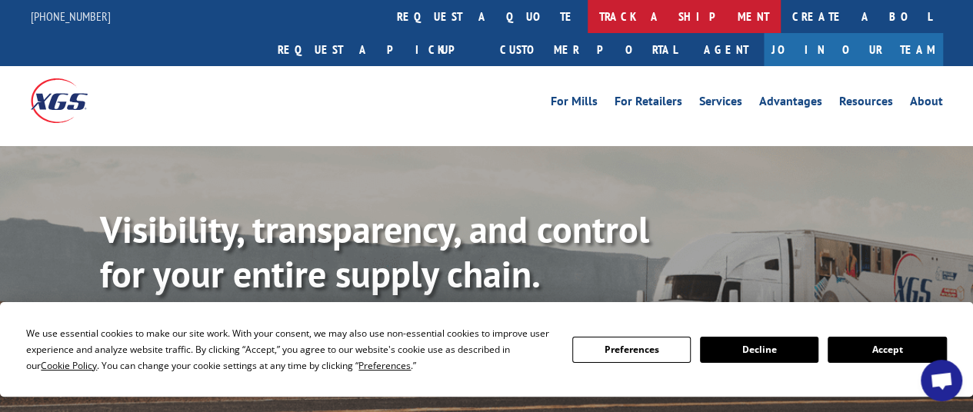 The height and width of the screenshot is (412, 973). Describe the element at coordinates (853, 49) in the screenshot. I see `a: Join Our Team` at that location.